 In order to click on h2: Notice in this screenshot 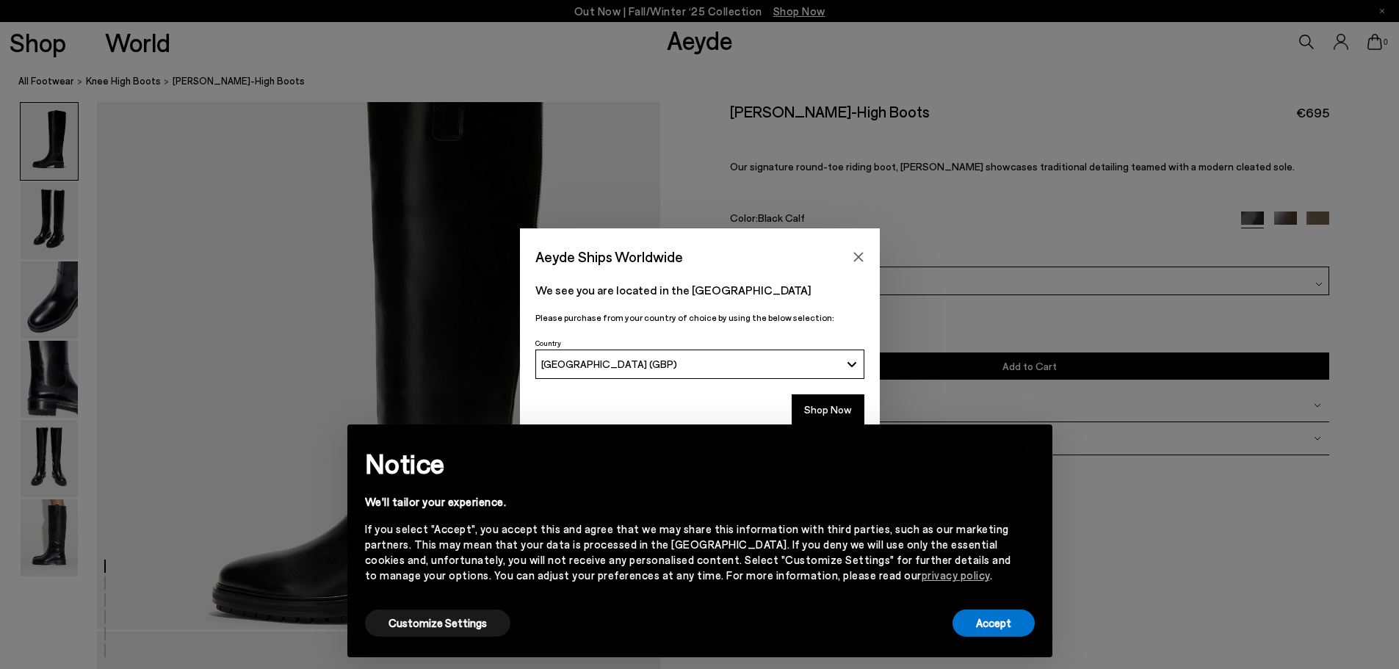, I will do `click(688, 463)`.